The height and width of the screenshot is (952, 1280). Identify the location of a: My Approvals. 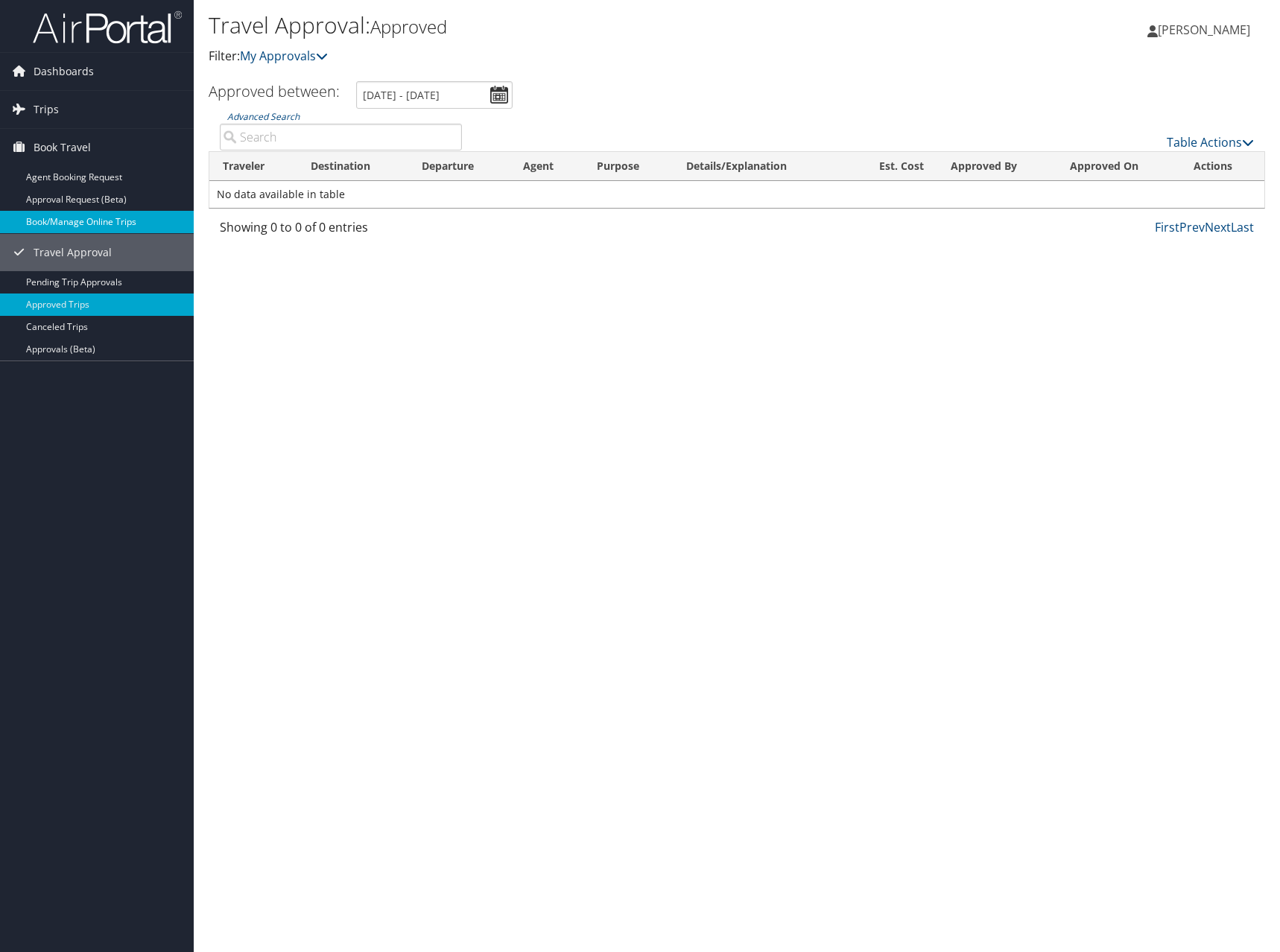
(284, 56).